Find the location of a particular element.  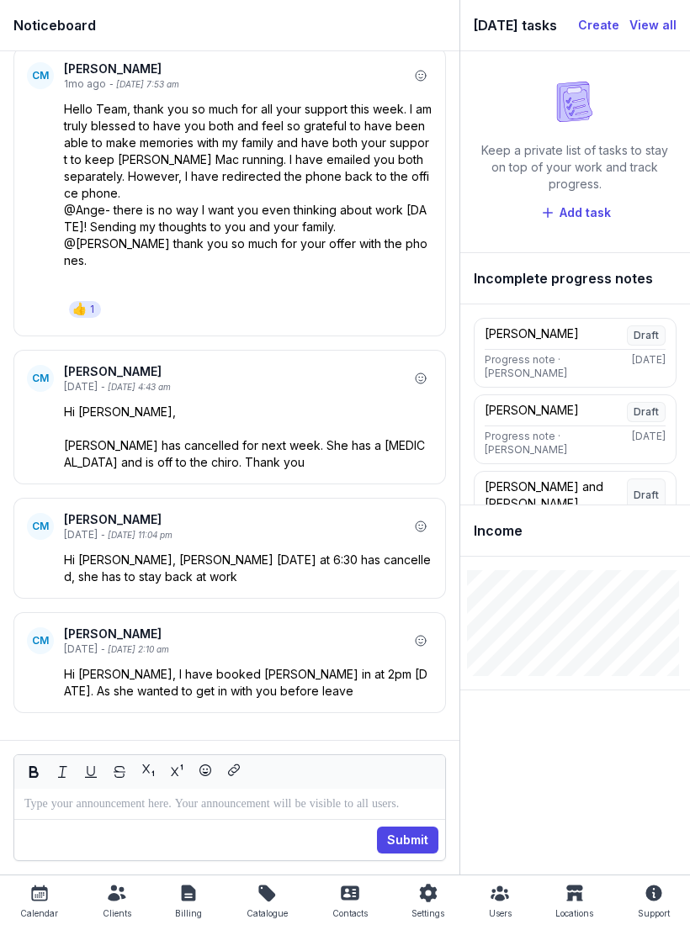

p: Hello Team, thank you so much for all your support this week. I am truly blessed to have you both... is located at coordinates (248, 151).